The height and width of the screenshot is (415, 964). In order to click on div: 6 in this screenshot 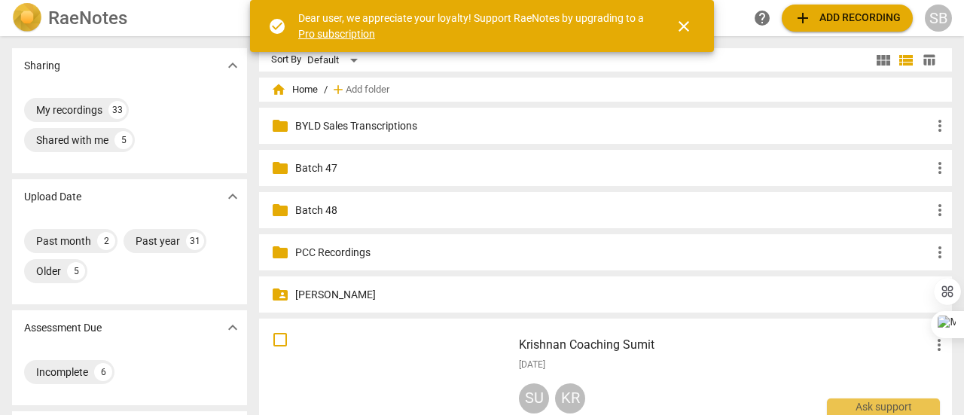, I will do `click(103, 372)`.